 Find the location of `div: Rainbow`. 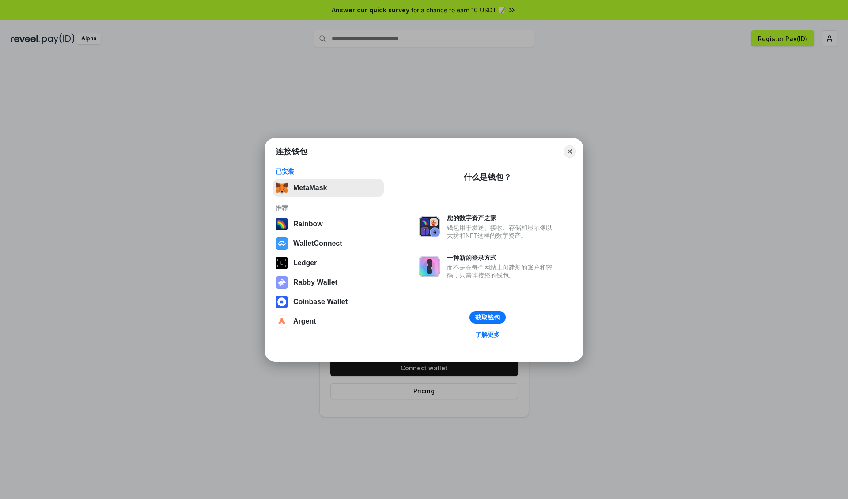

div: Rainbow is located at coordinates (308, 224).